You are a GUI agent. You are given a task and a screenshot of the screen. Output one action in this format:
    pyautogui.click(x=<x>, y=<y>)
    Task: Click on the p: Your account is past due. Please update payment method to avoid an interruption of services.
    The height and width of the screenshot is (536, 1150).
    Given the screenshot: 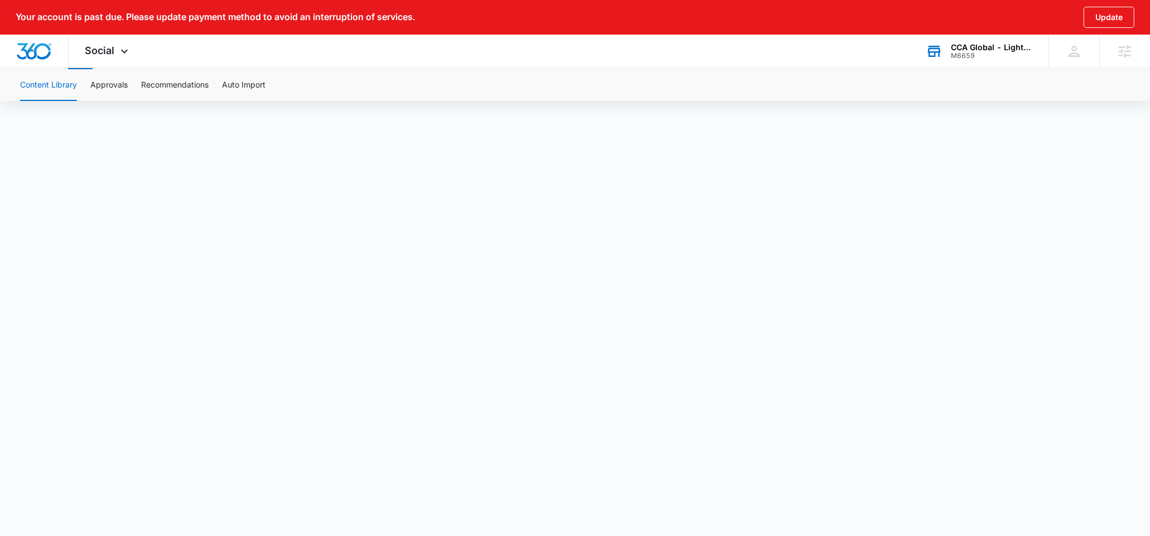 What is the action you would take?
    pyautogui.click(x=215, y=17)
    